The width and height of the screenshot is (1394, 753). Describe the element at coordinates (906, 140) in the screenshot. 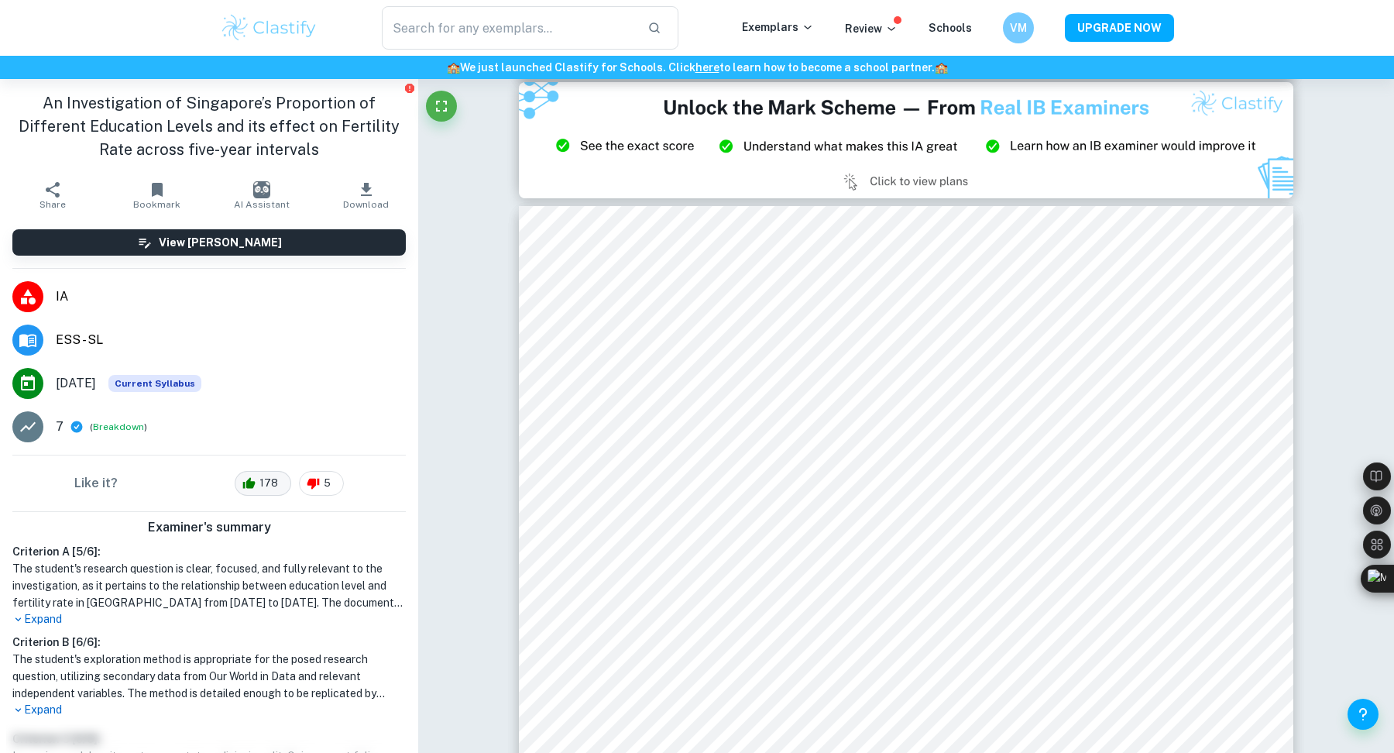

I see `img: Ad` at that location.